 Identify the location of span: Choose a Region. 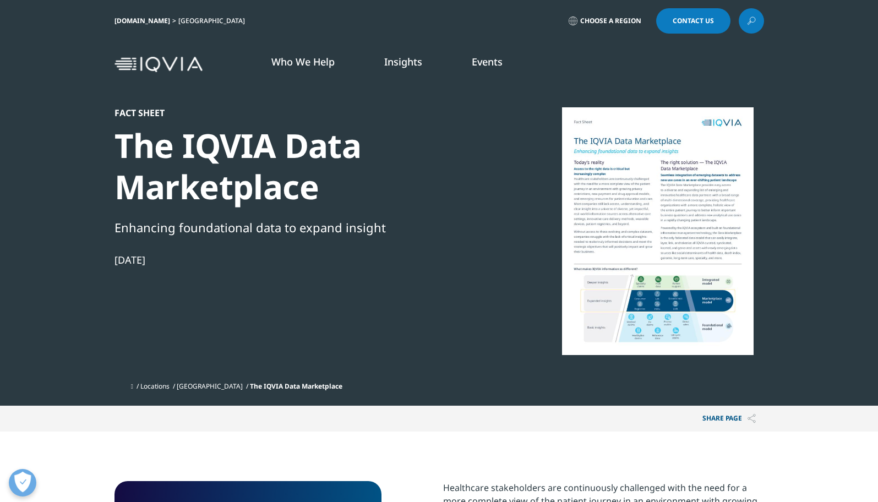
(610, 21).